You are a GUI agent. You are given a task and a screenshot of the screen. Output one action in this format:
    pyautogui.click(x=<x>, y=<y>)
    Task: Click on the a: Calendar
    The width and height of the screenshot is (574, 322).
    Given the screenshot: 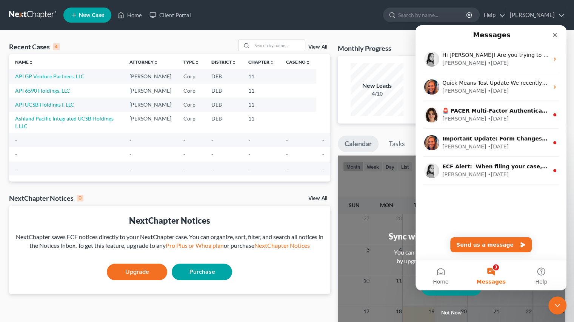 What is the action you would take?
    pyautogui.click(x=358, y=144)
    